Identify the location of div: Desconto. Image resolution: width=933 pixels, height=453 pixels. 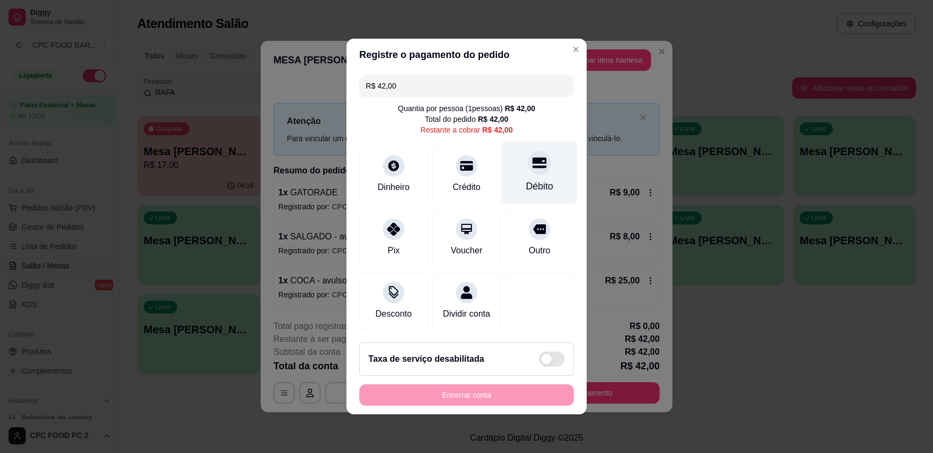
(394, 314).